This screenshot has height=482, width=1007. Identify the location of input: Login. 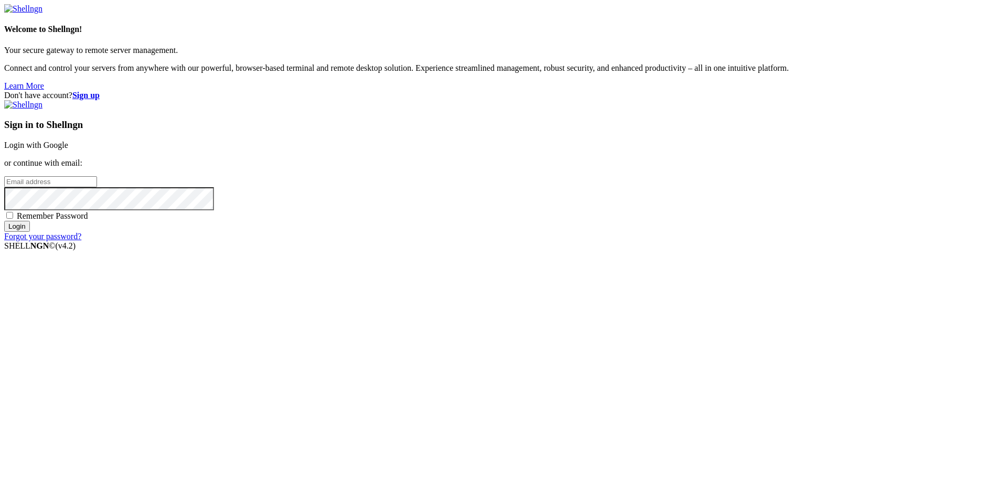
(17, 226).